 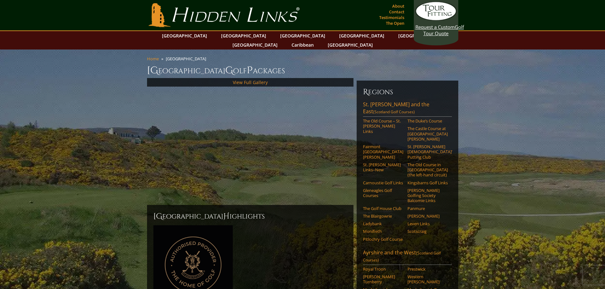 I want to click on a: About, so click(x=398, y=6).